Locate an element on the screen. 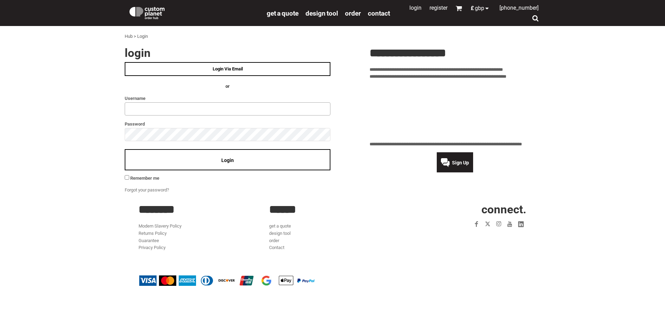  label: Username is located at coordinates (228, 98).